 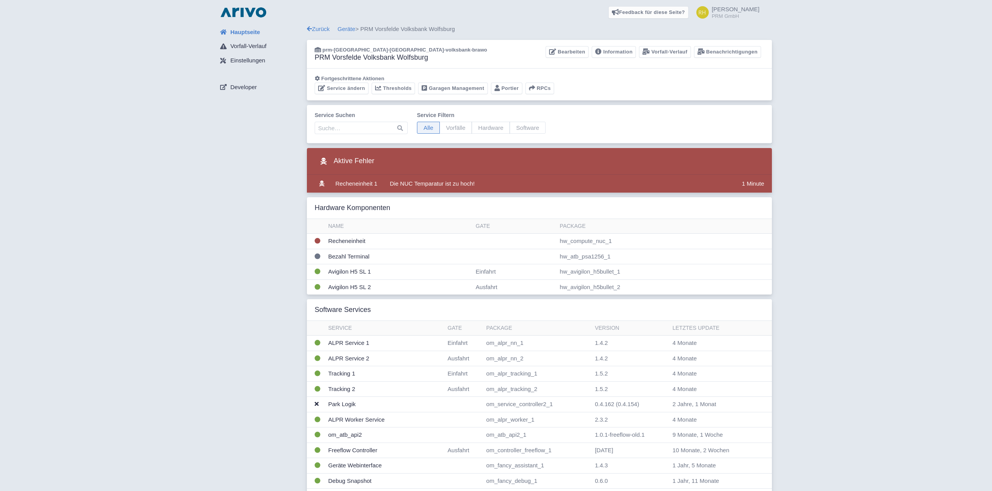 What do you see at coordinates (481, 115) in the screenshot?
I see `label: Service filtern` at bounding box center [481, 115].